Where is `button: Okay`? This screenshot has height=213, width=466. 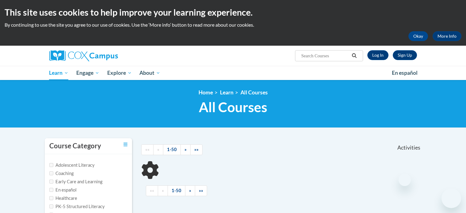 button: Okay is located at coordinates (418, 36).